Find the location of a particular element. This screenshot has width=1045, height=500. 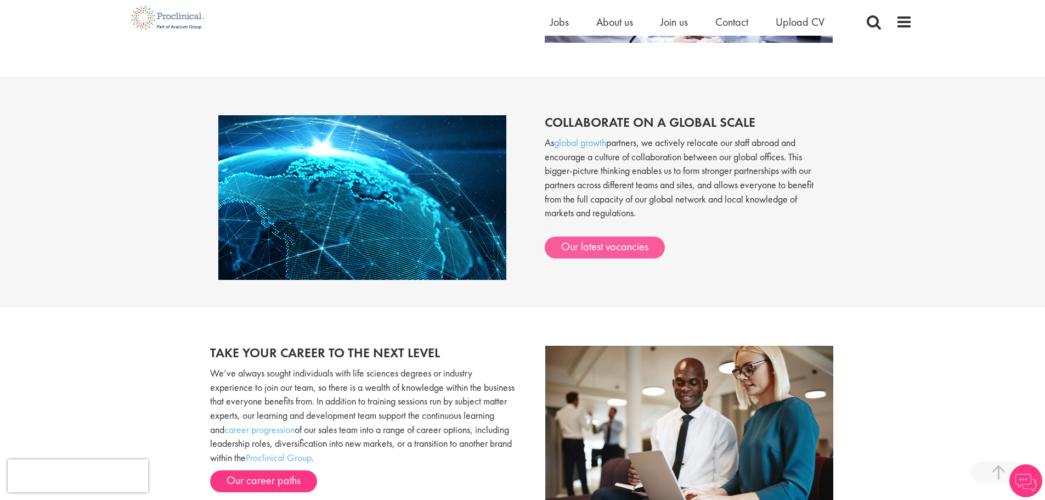

a: Join us is located at coordinates (674, 22).